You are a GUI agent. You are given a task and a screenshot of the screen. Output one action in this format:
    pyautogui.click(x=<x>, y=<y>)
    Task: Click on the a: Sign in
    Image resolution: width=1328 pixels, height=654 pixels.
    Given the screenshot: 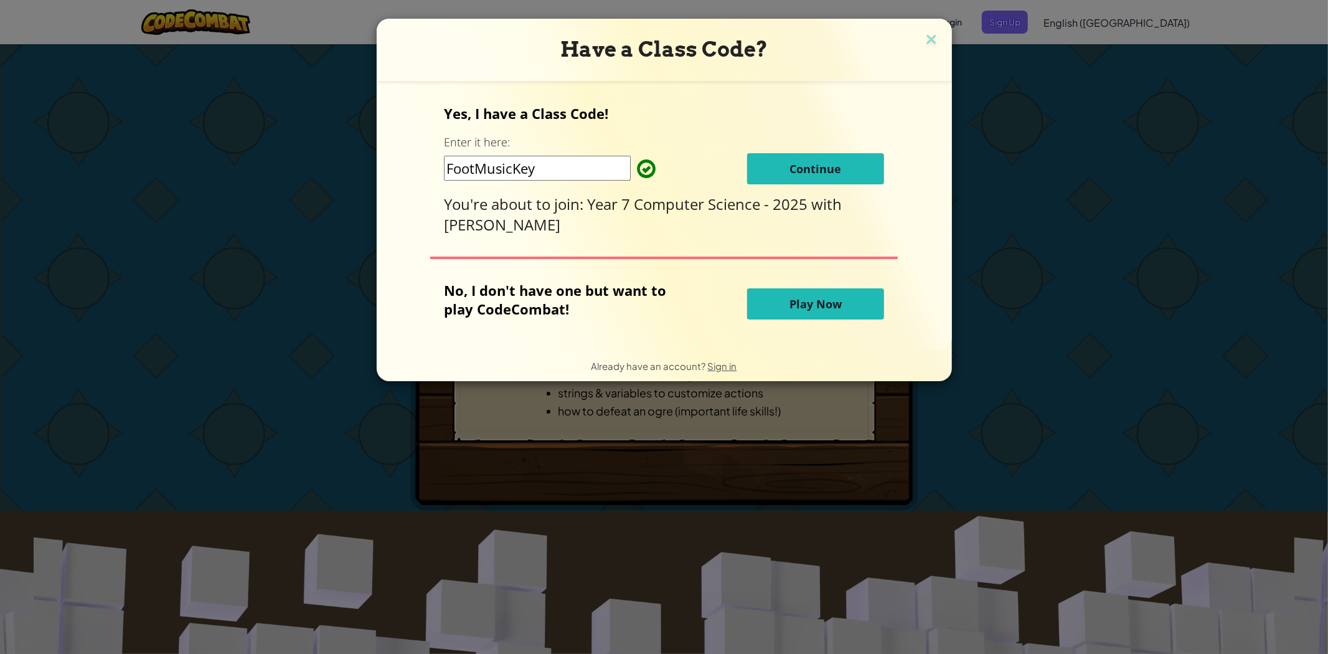 What is the action you would take?
    pyautogui.click(x=722, y=366)
    